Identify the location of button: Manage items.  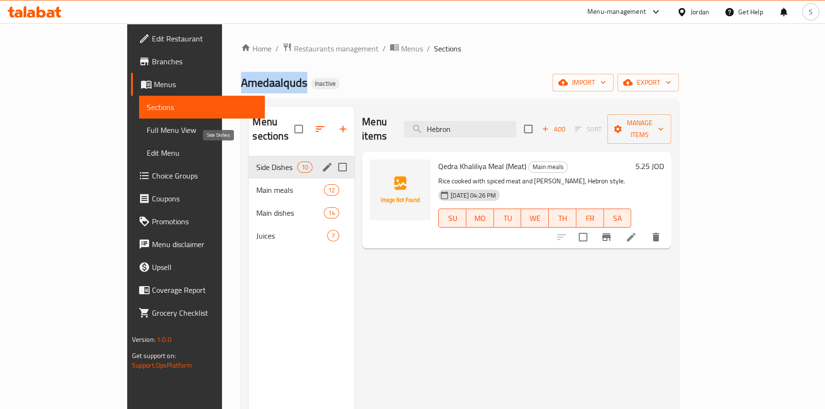
(639, 129).